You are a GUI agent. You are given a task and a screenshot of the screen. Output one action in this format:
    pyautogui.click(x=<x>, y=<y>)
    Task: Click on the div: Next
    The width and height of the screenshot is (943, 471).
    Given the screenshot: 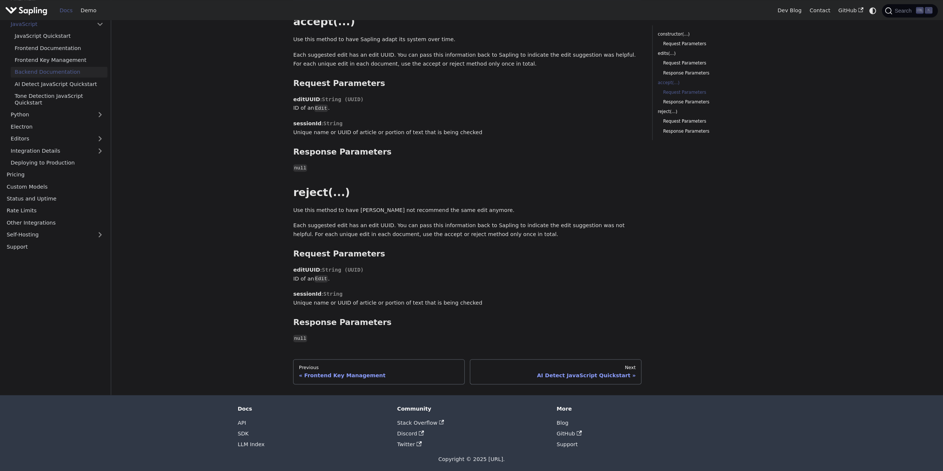 What is the action you would take?
    pyautogui.click(x=556, y=368)
    